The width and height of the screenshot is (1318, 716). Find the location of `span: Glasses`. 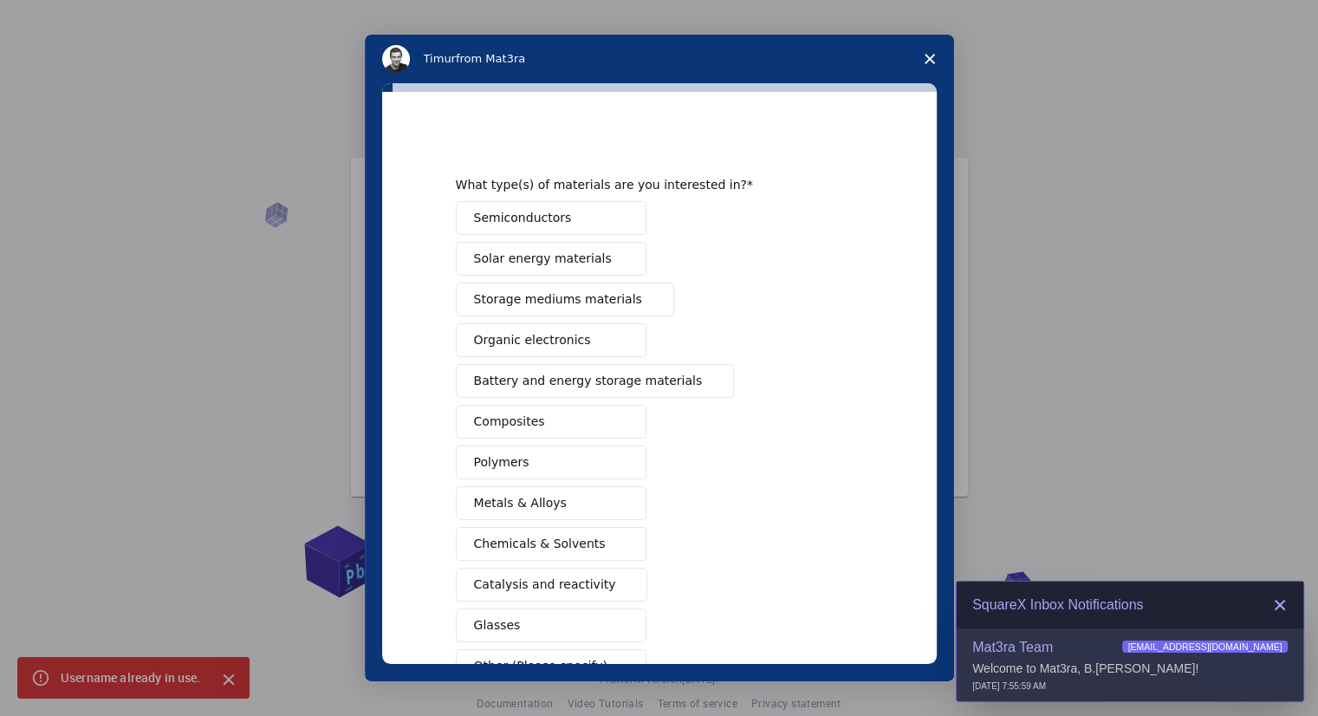

span: Glasses is located at coordinates (497, 625).